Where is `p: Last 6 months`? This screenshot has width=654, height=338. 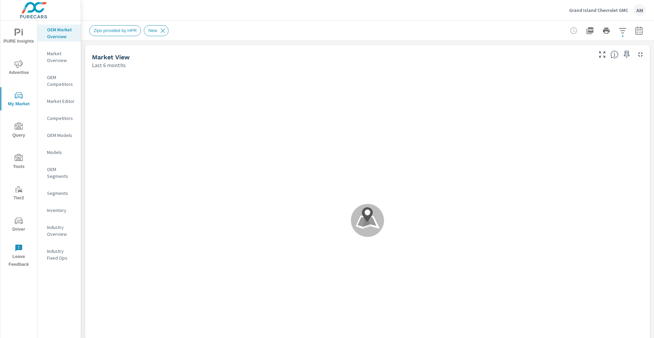 p: Last 6 months is located at coordinates (109, 65).